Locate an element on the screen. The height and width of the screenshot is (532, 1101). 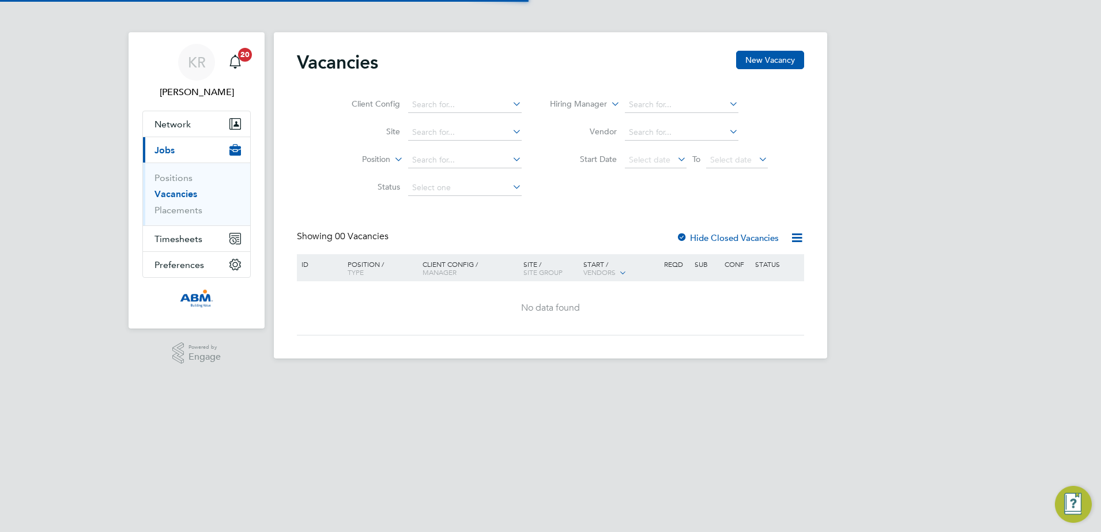
button: Engage Resource Center is located at coordinates (1073, 504).